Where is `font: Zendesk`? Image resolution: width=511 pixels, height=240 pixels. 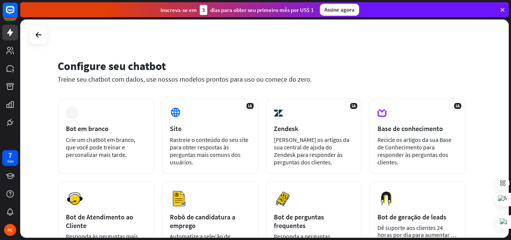
font: Zendesk is located at coordinates (286, 128).